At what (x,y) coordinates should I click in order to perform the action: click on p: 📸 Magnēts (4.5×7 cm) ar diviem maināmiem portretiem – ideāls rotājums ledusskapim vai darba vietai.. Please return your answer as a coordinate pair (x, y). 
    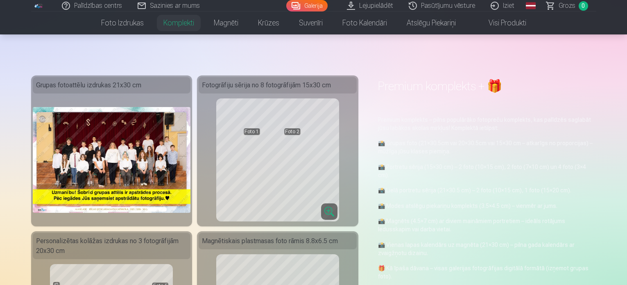
    Looking at the image, I should click on (487, 225).